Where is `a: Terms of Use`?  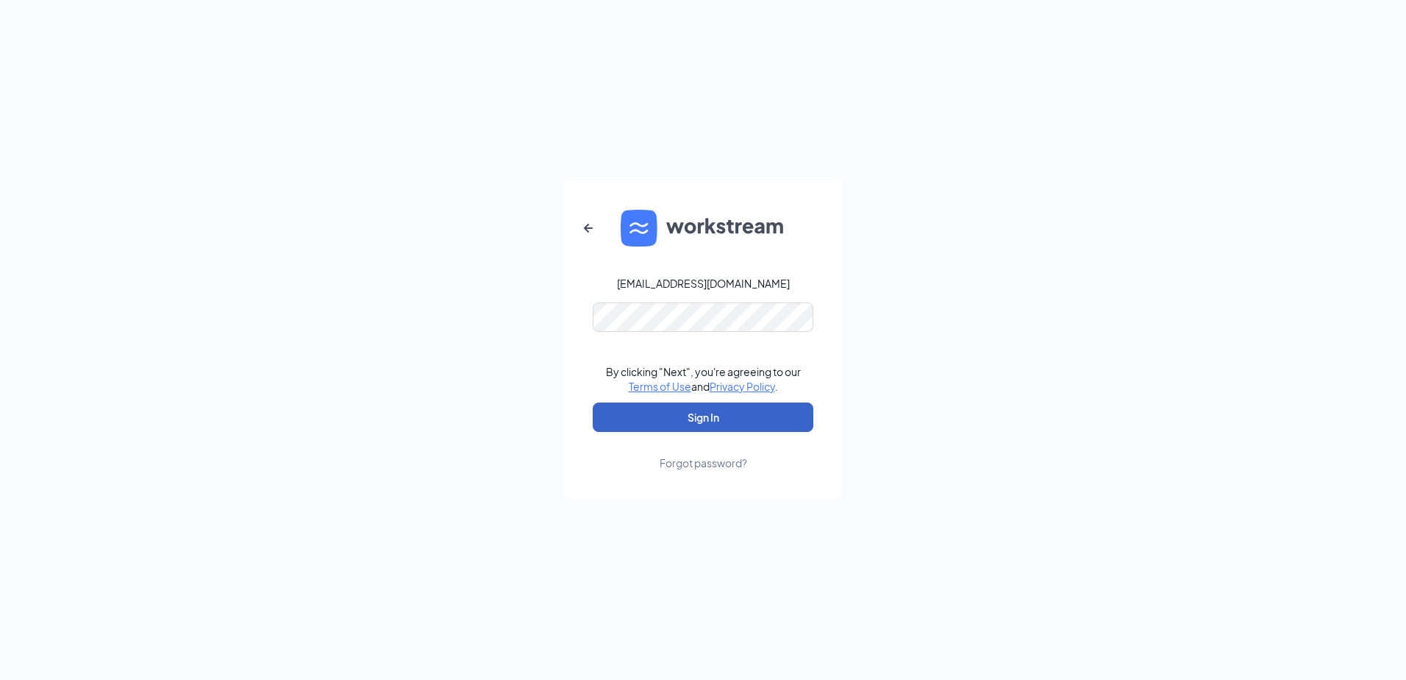 a: Terms of Use is located at coordinates (660, 386).